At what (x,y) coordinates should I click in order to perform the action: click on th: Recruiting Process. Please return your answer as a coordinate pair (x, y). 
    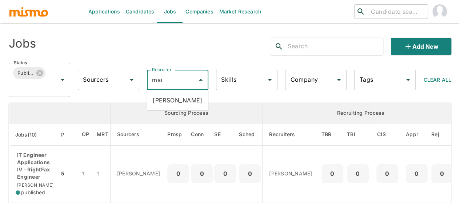
    Looking at the image, I should click on (360, 113).